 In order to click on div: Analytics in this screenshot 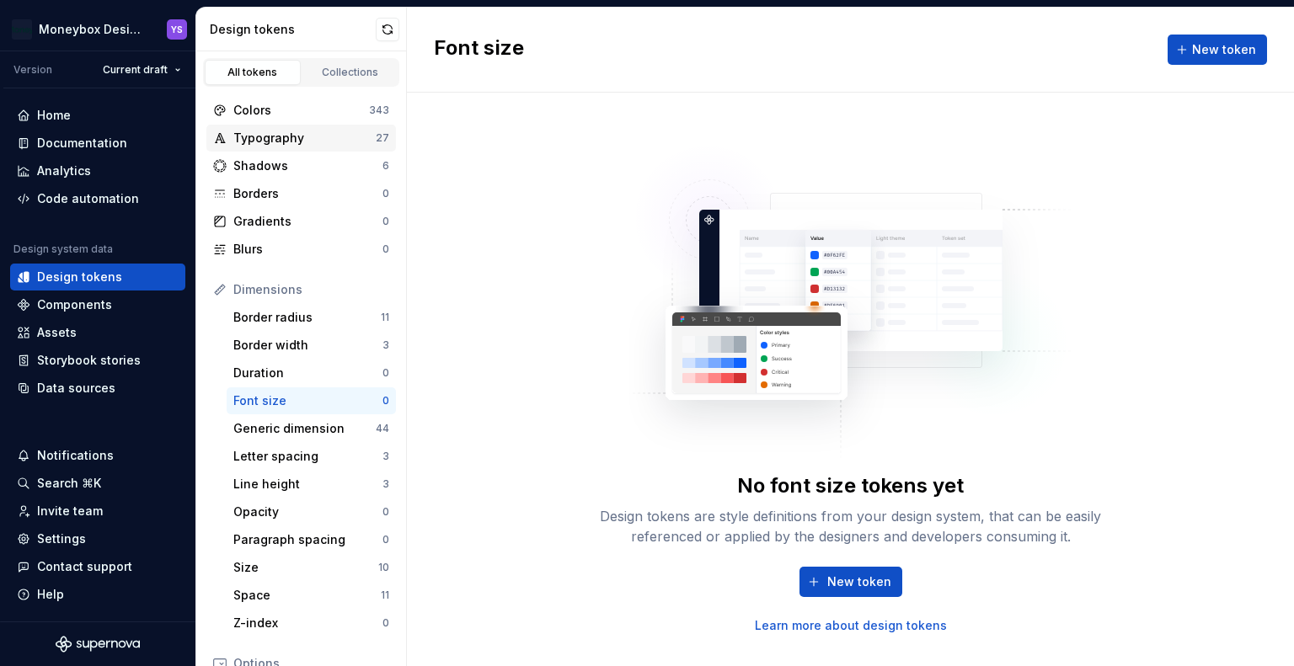, I will do `click(64, 171)`.